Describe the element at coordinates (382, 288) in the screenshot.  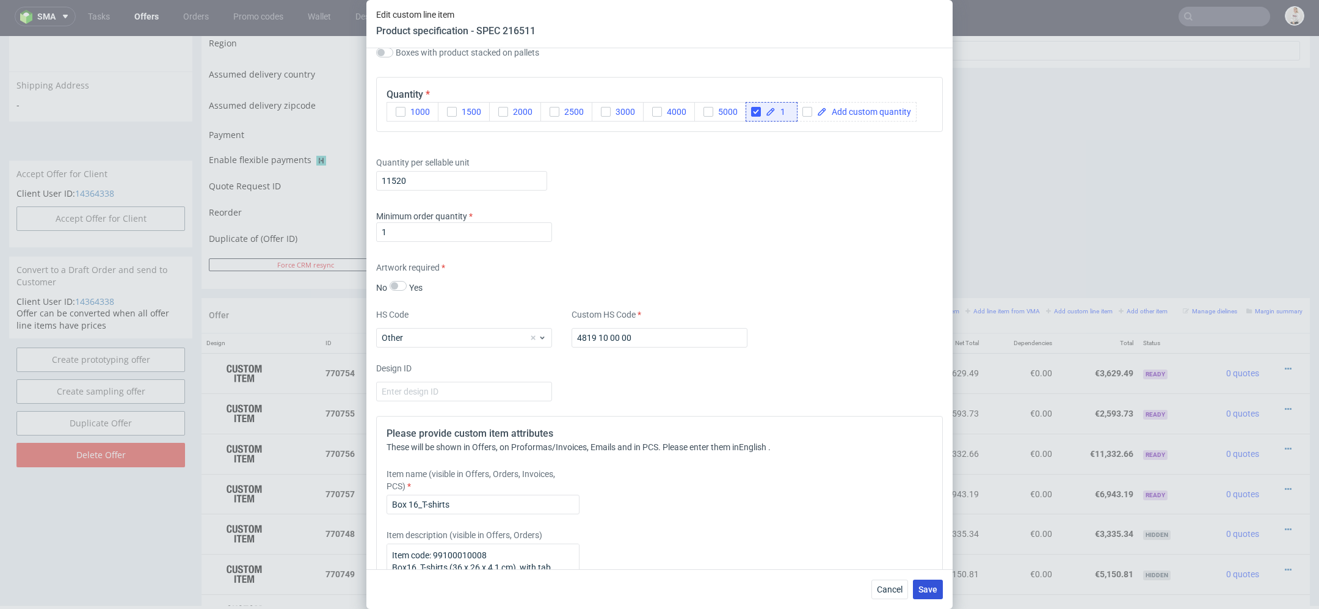
I see `label: No` at that location.